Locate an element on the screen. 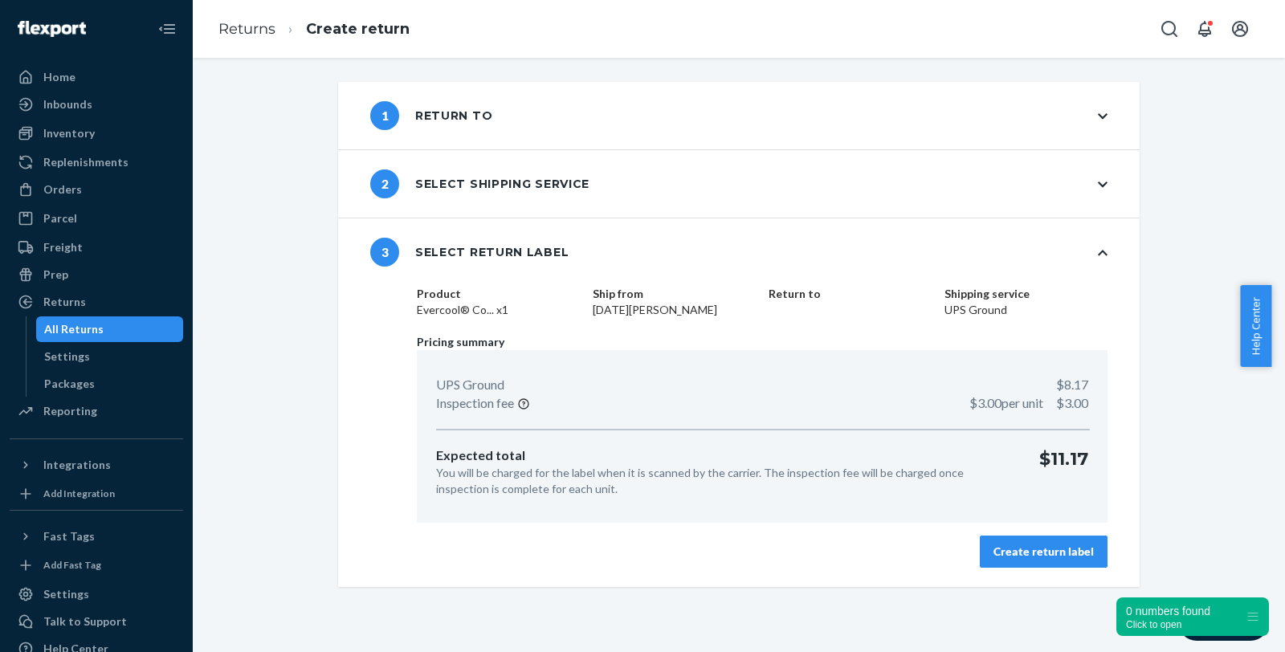 This screenshot has height=652, width=1285. img: Flexport logo is located at coordinates (51, 29).